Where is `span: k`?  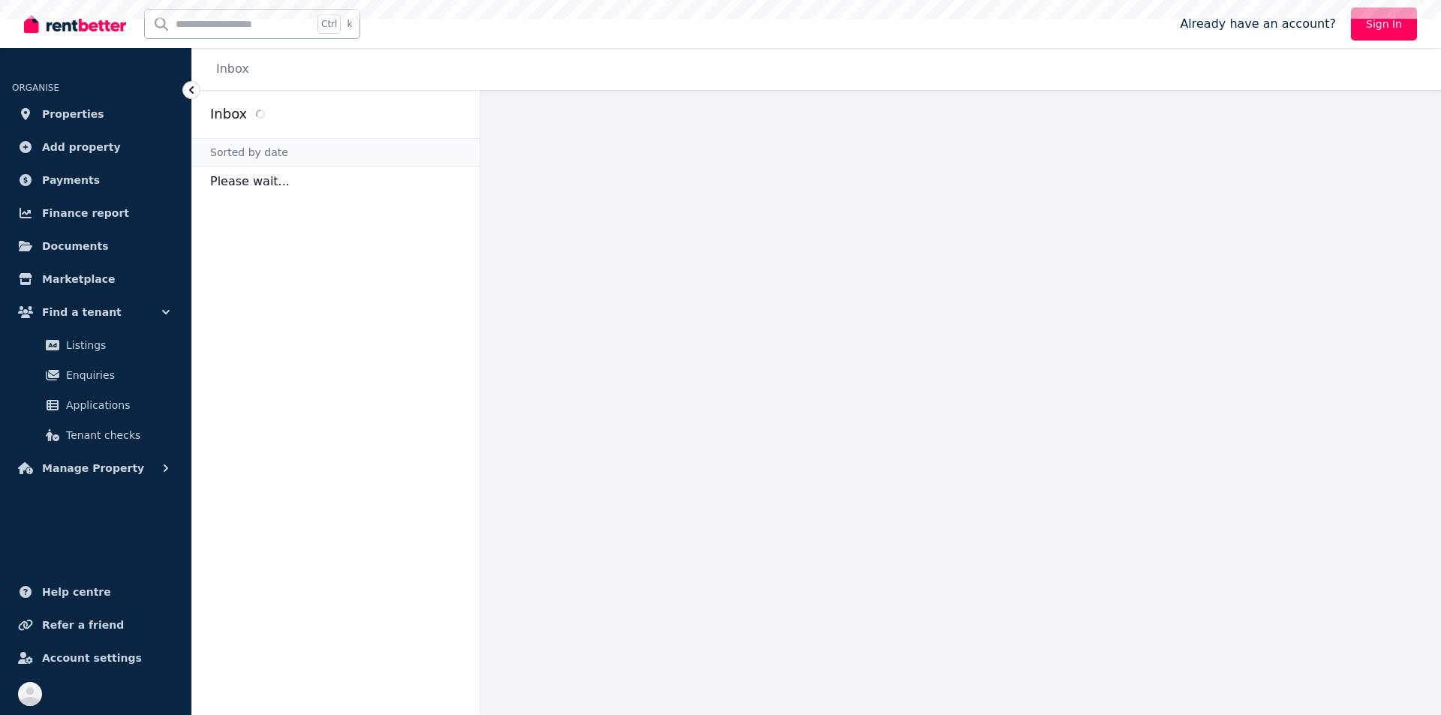
span: k is located at coordinates (349, 24).